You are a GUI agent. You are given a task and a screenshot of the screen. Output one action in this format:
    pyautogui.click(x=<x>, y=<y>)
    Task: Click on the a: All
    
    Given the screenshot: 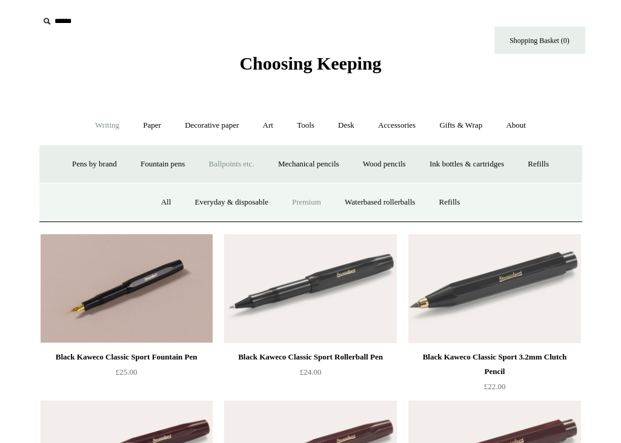 What is the action you would take?
    pyautogui.click(x=166, y=202)
    